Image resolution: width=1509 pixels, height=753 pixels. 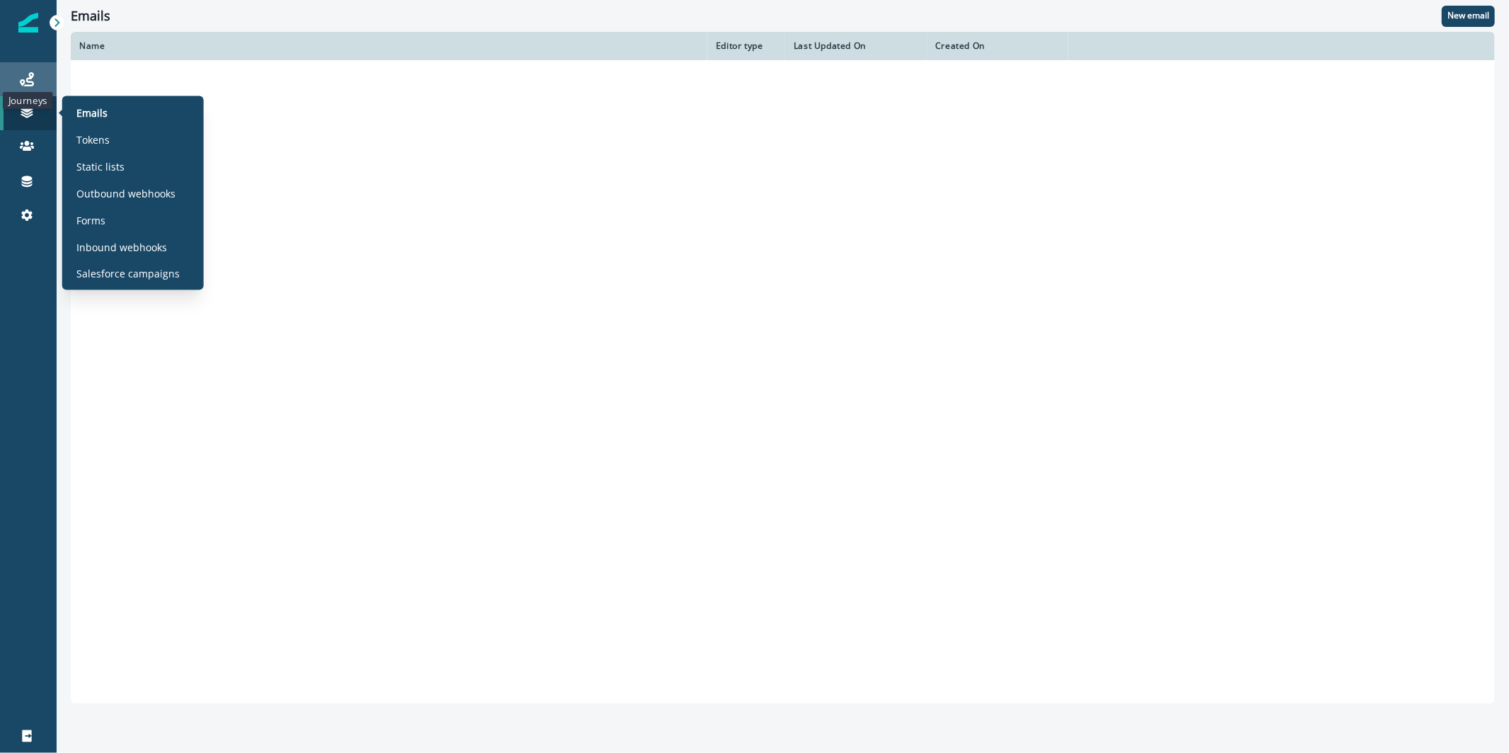 I want to click on a: Forms, so click(x=133, y=220).